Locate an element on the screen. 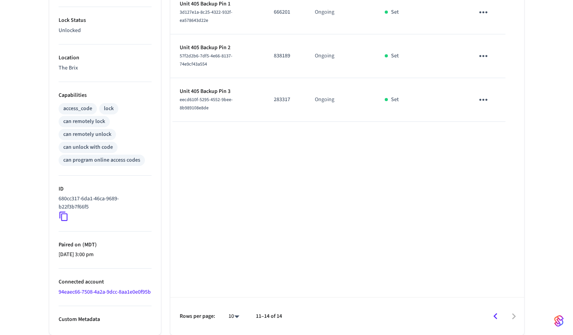 The width and height of the screenshot is (573, 335). span: 57f2d2b6-7df5-4e66-8137-74e9cf43a554 is located at coordinates (206, 60).